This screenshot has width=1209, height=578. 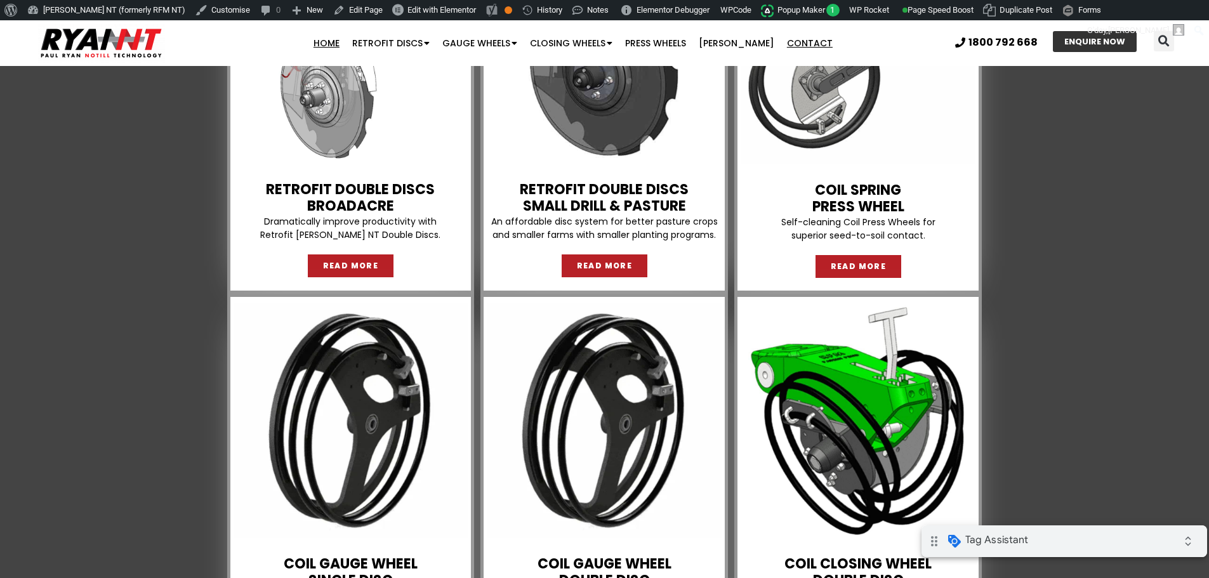 I want to click on span: 1, so click(x=833, y=10).